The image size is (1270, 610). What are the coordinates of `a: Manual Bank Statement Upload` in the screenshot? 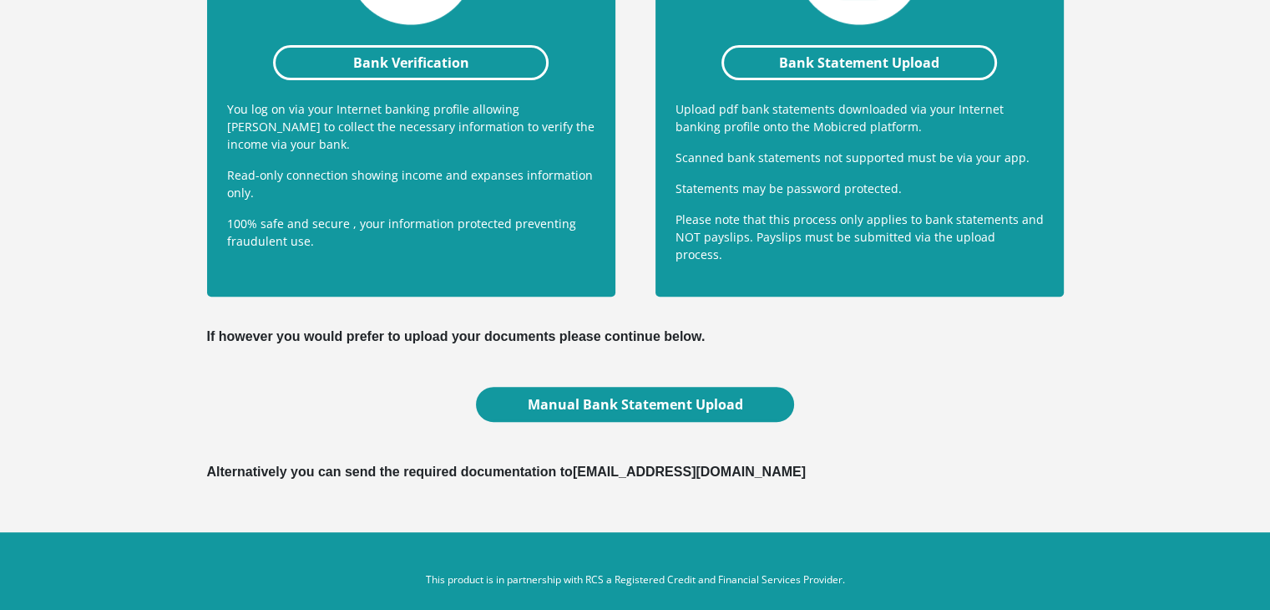 It's located at (635, 404).